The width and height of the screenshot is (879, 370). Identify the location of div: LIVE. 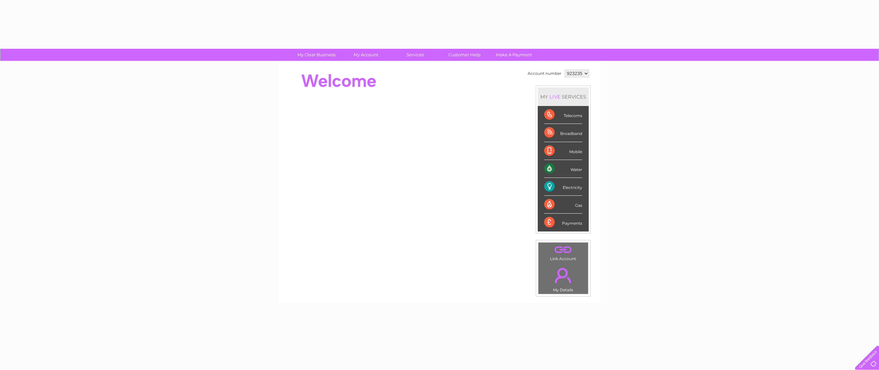
(555, 96).